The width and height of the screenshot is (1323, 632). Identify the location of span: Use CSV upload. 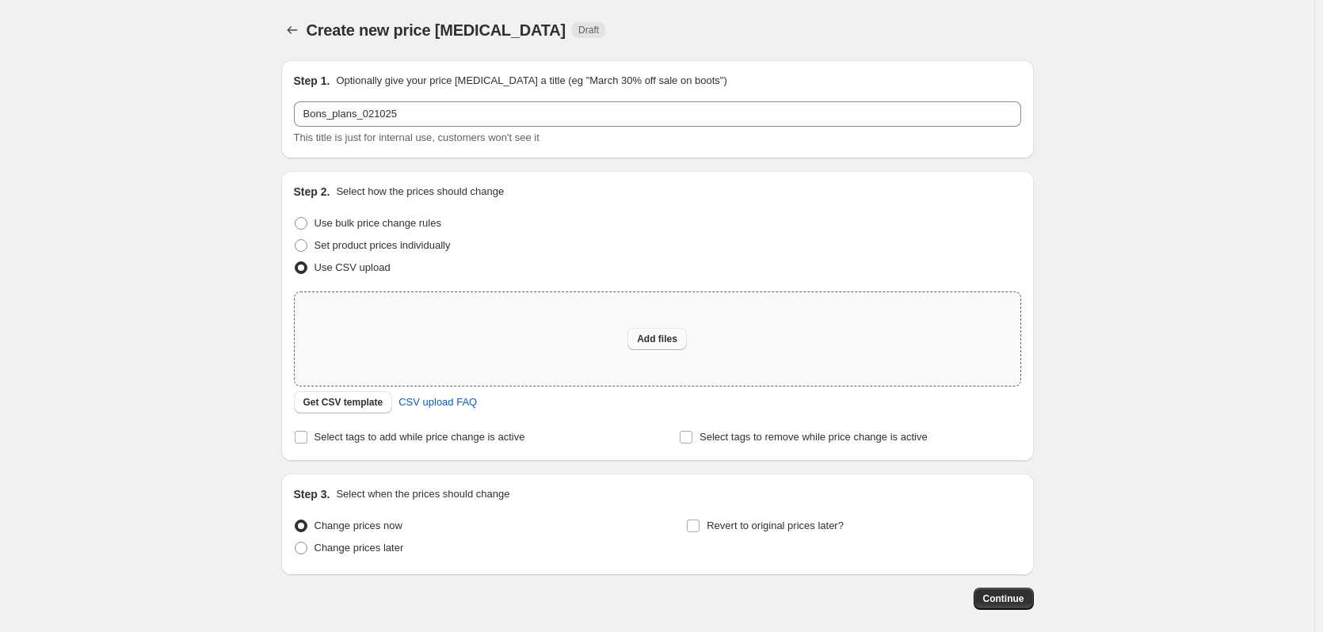
(353, 267).